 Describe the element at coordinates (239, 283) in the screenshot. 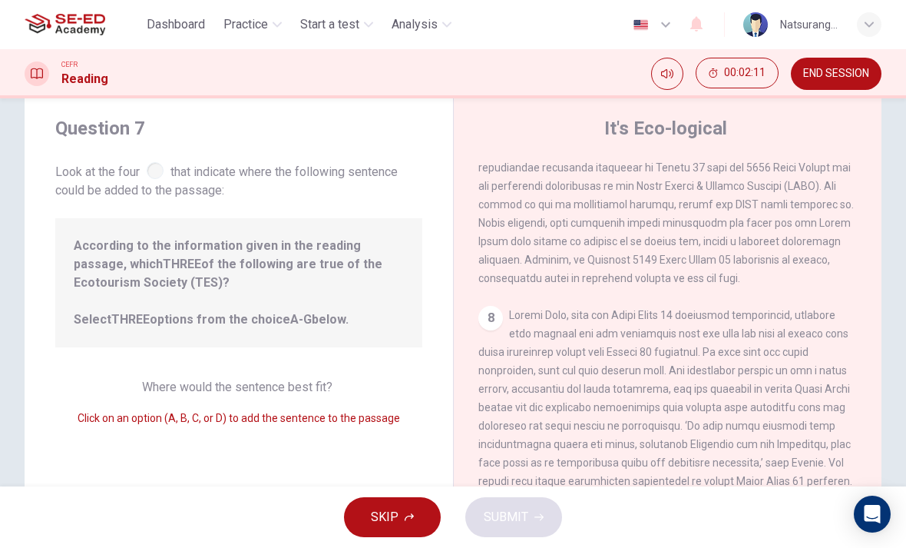

I see `span: According to the information given in the reading passage, which of the following are true of the...` at that location.